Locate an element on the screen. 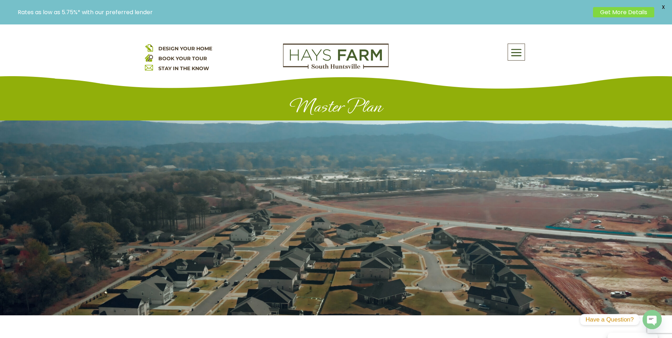 The image size is (672, 338). a: BOOK YOUR TOUR is located at coordinates (183, 58).